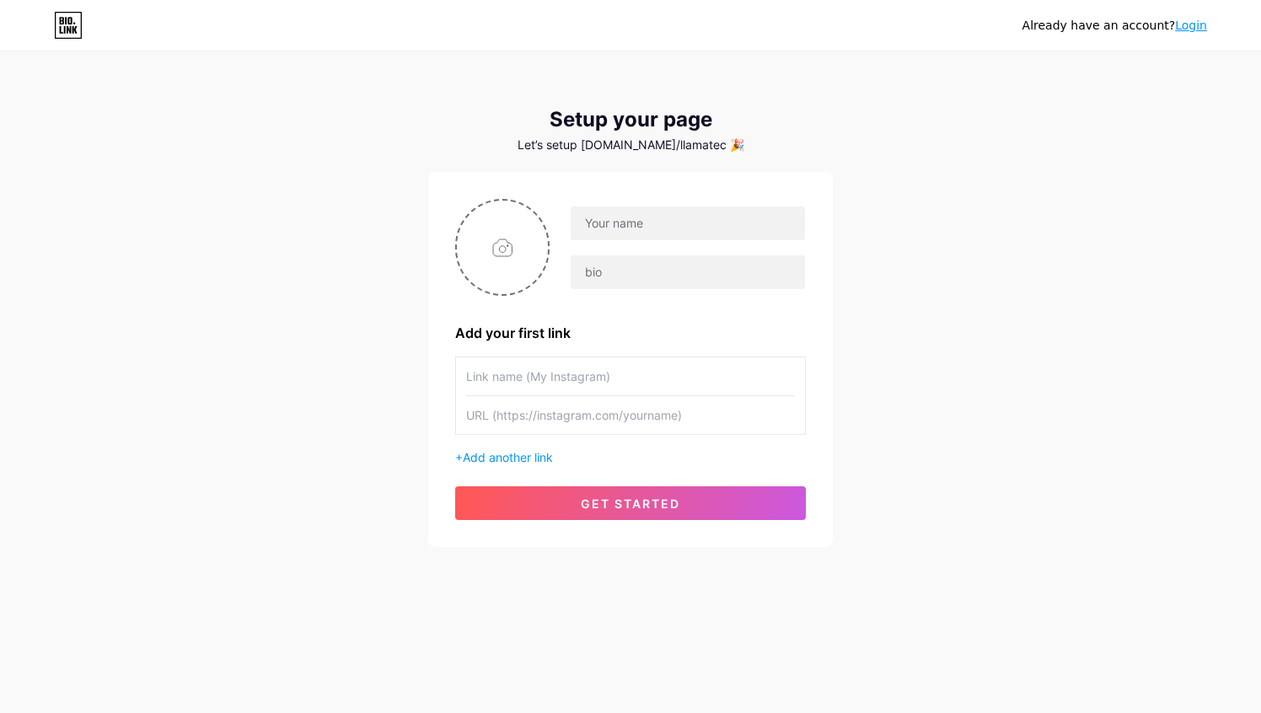 The width and height of the screenshot is (1261, 713). I want to click on span: Add another link, so click(507, 457).